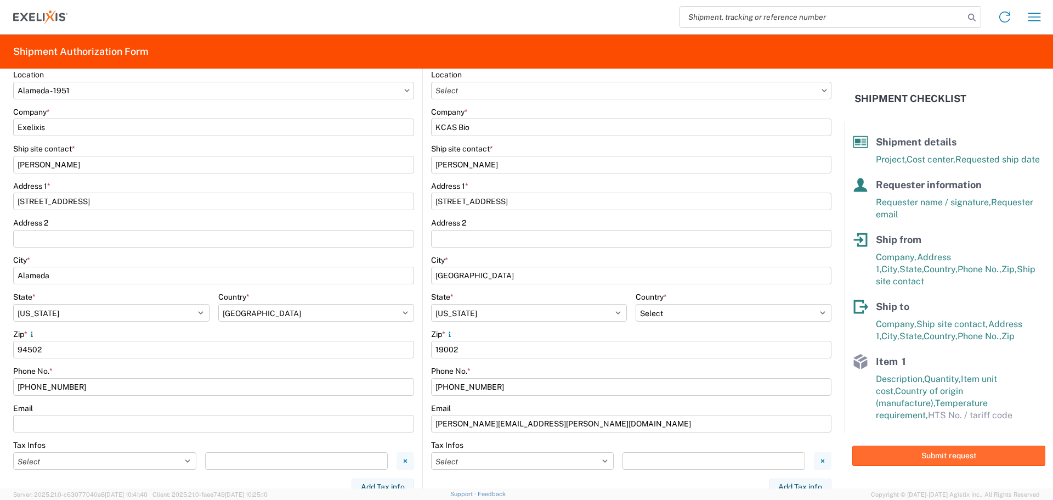  I want to click on span: Requester name / signature,, so click(933, 202).